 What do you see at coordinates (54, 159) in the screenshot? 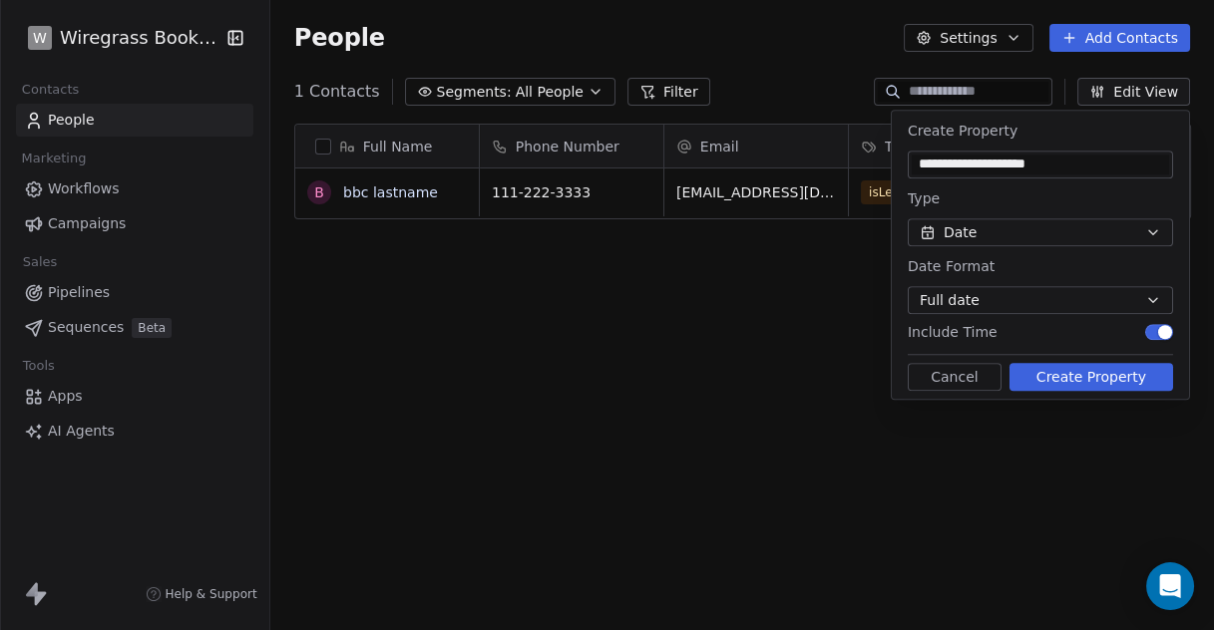
I see `span: Marketing` at bounding box center [54, 159].